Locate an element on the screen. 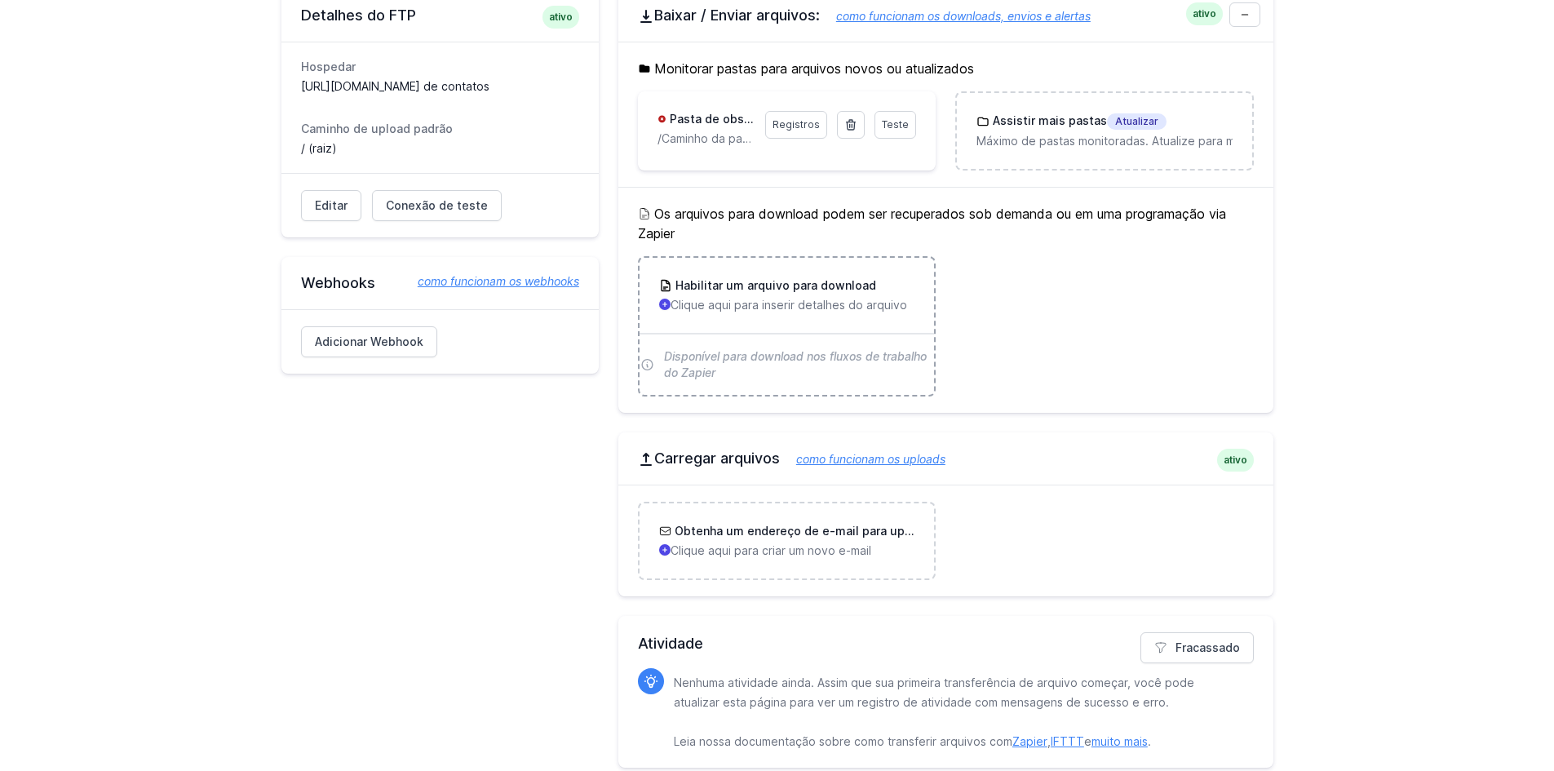 The image size is (1554, 771). font: /Caminho da pasta: \ is located at coordinates (713, 138).